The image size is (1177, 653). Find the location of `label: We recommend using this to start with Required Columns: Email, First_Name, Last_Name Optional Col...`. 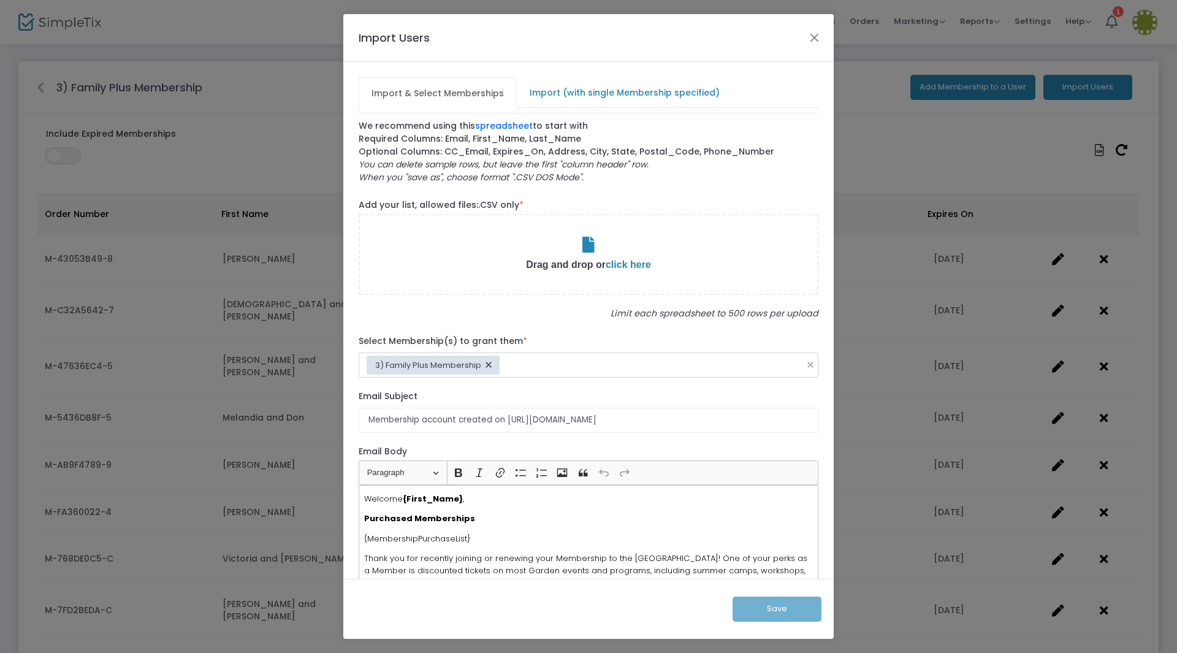

label: We recommend using this to start with Required Columns: Email, First_Name, Last_Name Optional Col... is located at coordinates (588, 151).